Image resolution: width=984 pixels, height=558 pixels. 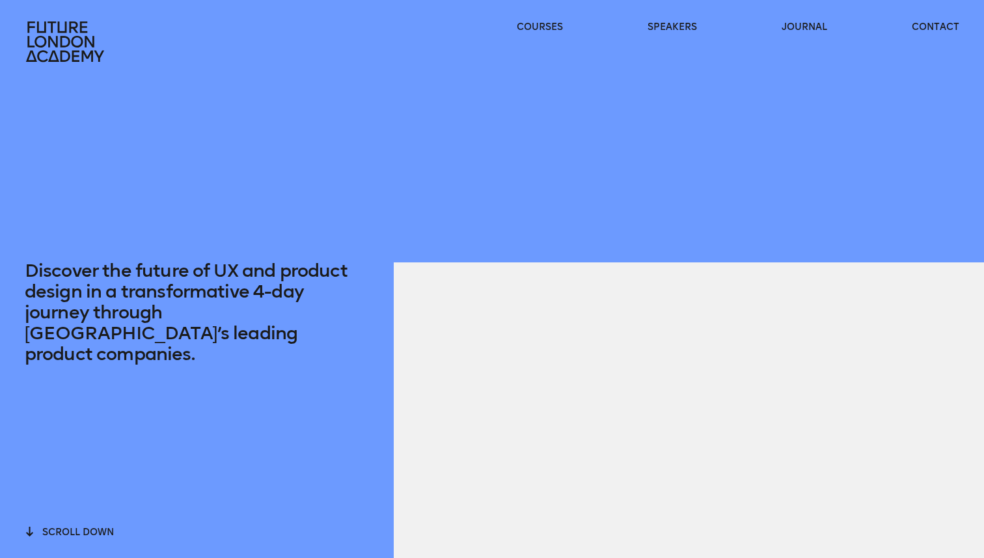 What do you see at coordinates (69, 532) in the screenshot?
I see `button: scroll down` at bounding box center [69, 532].